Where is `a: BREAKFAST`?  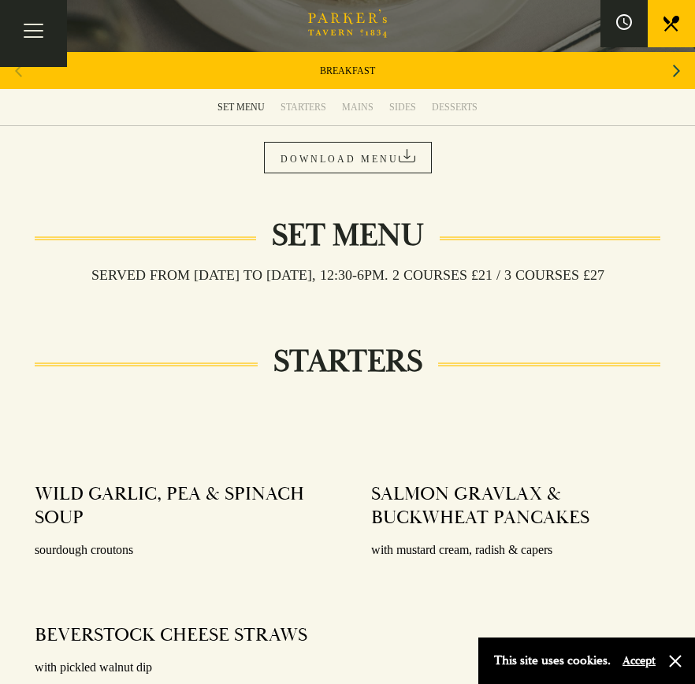 a: BREAKFAST is located at coordinates (347, 71).